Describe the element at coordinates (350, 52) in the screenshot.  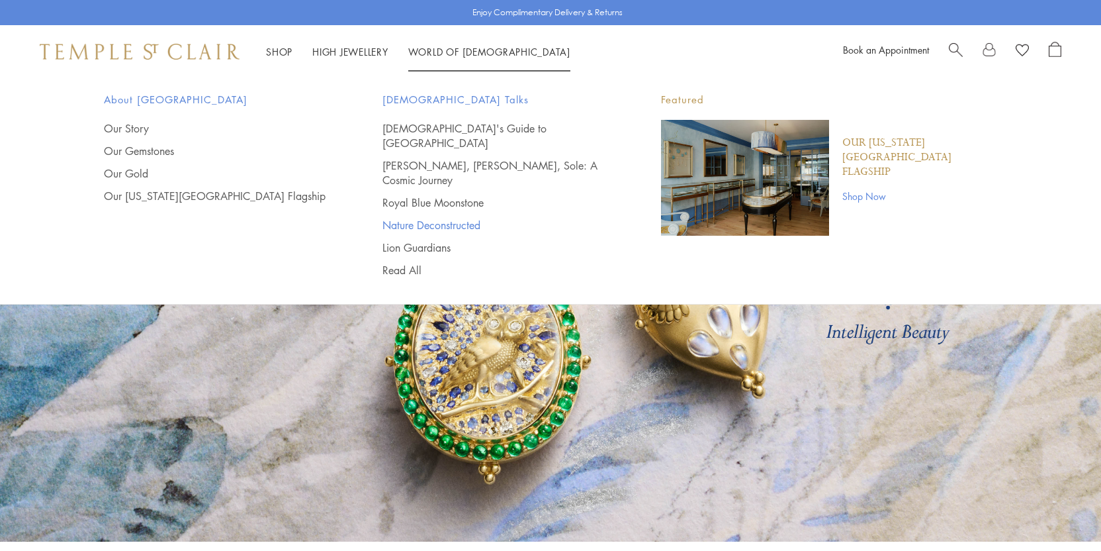
I see `a: High JewelleryHigh Jewellery` at that location.